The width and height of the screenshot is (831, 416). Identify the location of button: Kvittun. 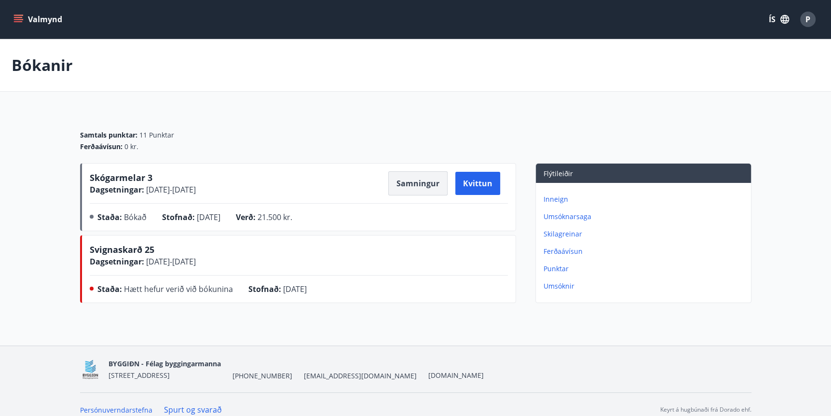
(477, 183).